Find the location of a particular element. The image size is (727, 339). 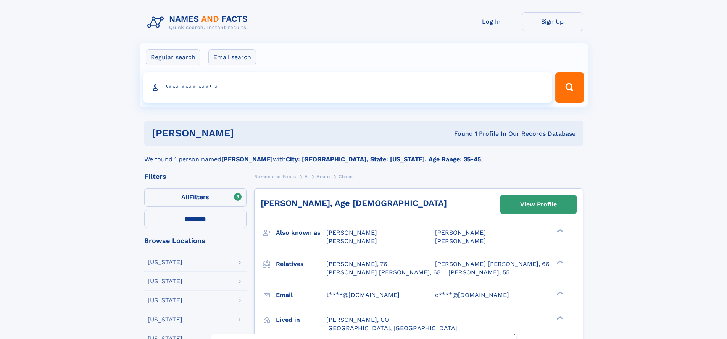

h3: Also known as is located at coordinates (301, 233).